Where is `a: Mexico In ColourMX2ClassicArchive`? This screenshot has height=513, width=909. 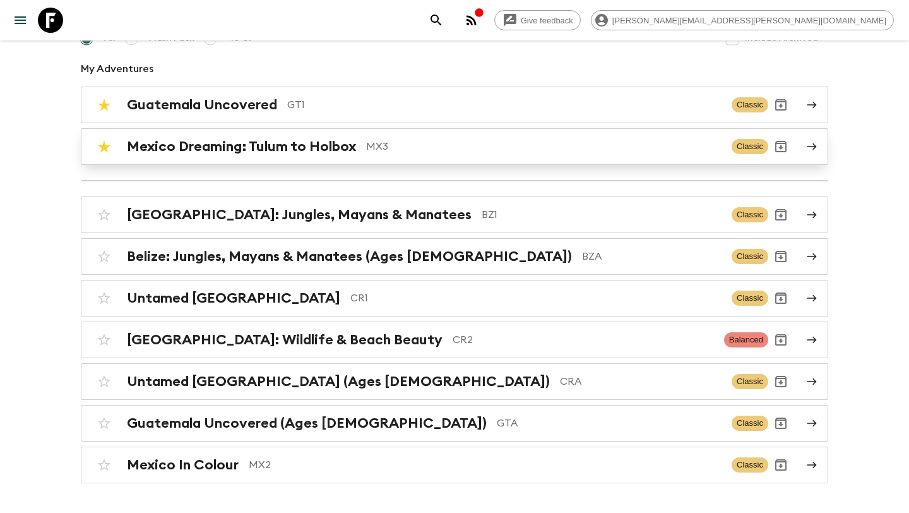
a: Mexico In ColourMX2ClassicArchive is located at coordinates (455, 465).